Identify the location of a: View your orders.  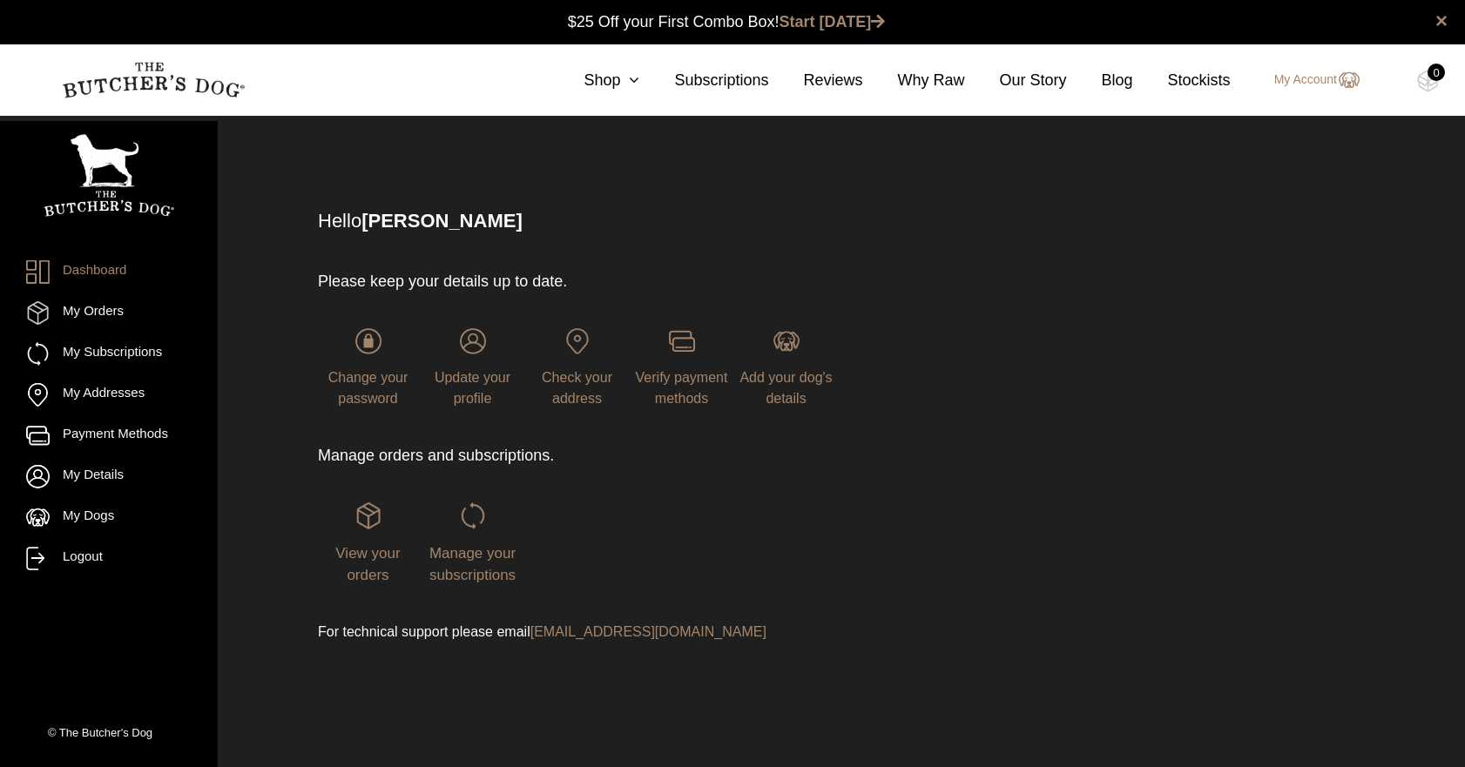
(367, 543).